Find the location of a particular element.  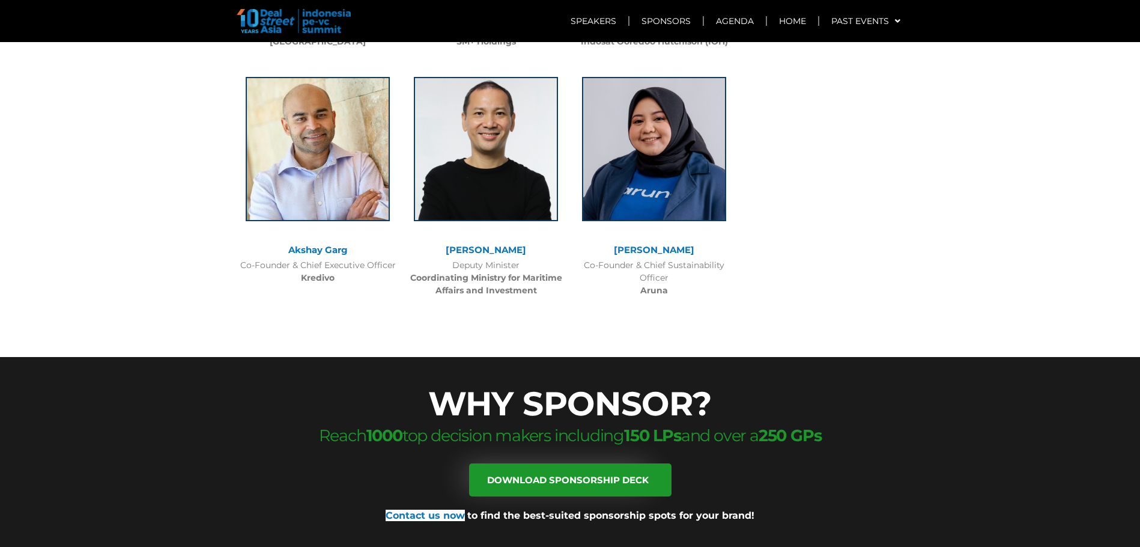

b: Coordinating Ministry for Maritime Affairs and Investment is located at coordinates (486, 284).